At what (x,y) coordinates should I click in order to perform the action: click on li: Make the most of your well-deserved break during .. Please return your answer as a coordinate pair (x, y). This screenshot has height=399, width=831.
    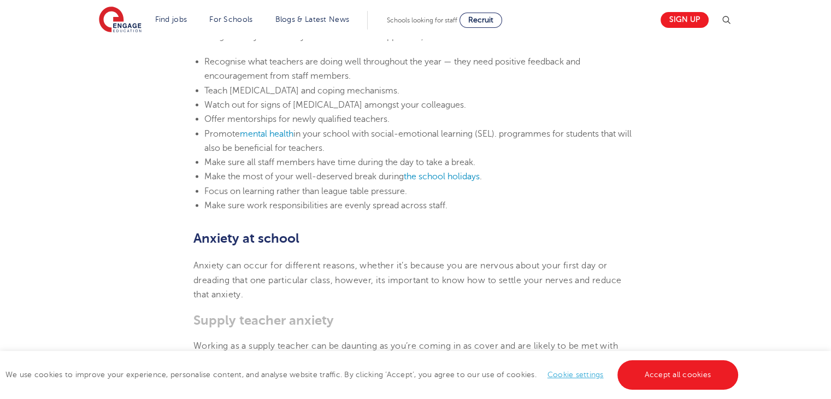
    Looking at the image, I should click on (421, 176).